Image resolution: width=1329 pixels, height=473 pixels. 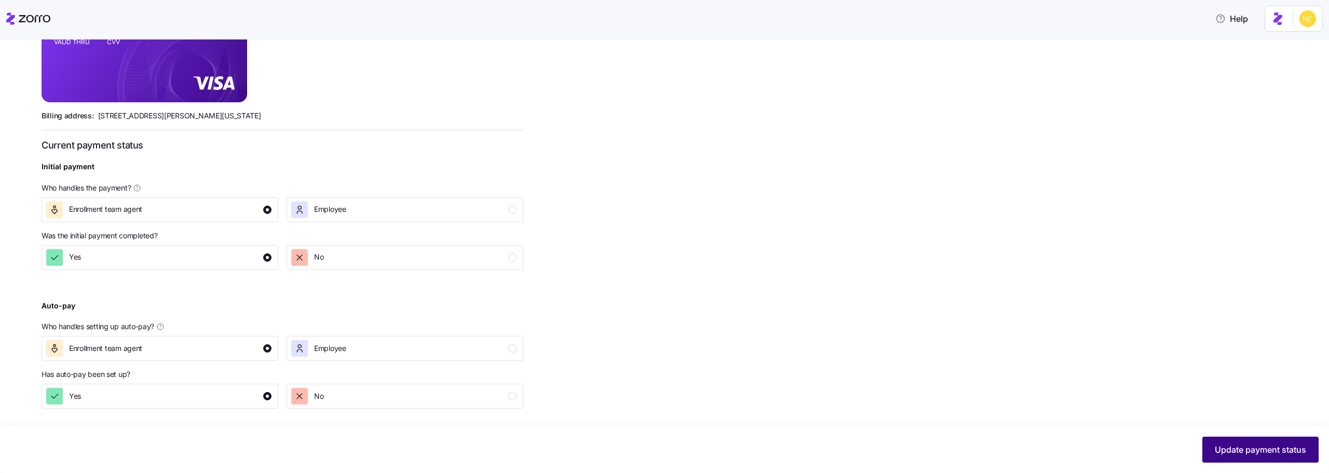 What do you see at coordinates (1231, 19) in the screenshot?
I see `button: Help` at bounding box center [1231, 19].